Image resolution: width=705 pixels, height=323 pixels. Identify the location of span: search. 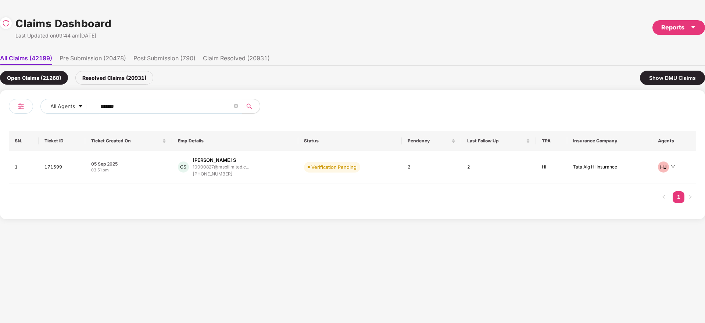
(249, 106).